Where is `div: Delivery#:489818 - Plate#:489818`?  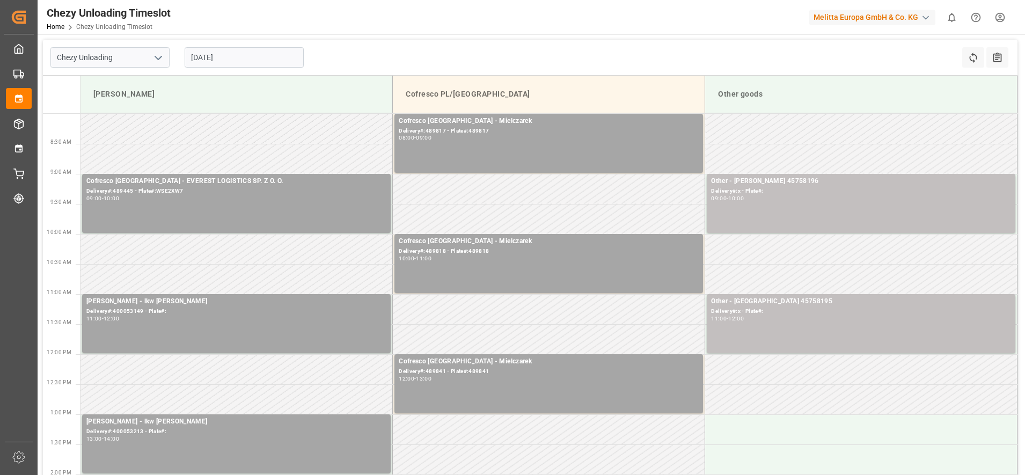 div: Delivery#:489818 - Plate#:489818 is located at coordinates (548, 251).